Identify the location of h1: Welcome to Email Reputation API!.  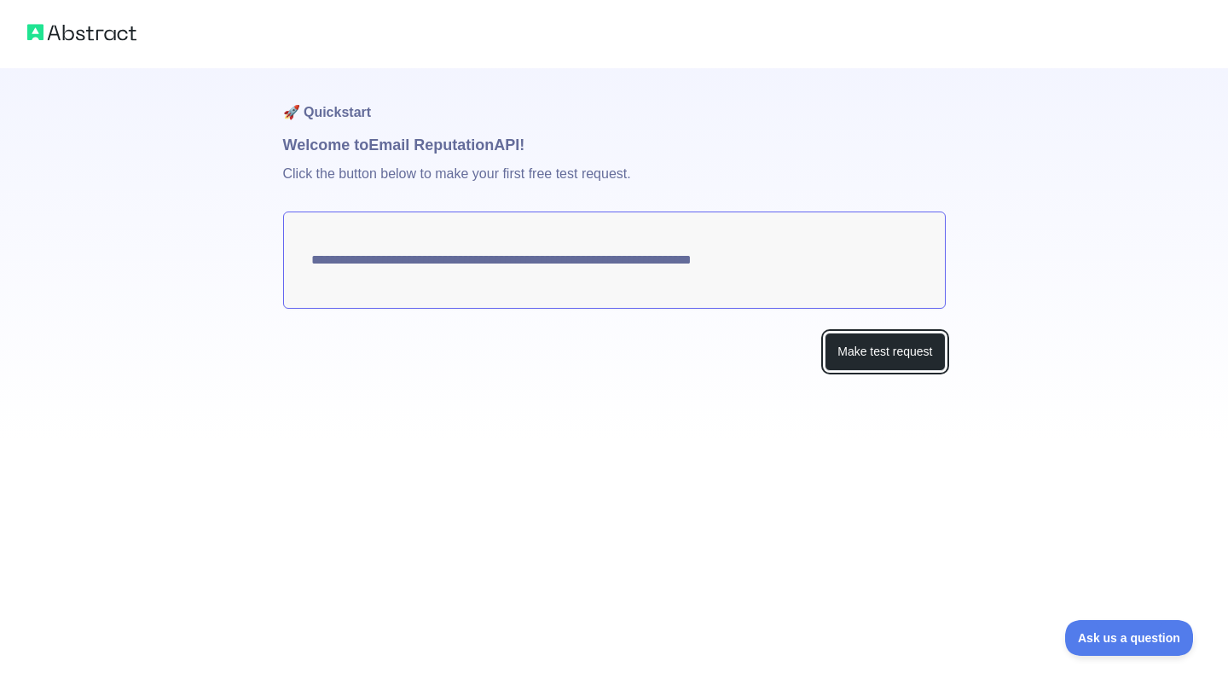
(614, 145).